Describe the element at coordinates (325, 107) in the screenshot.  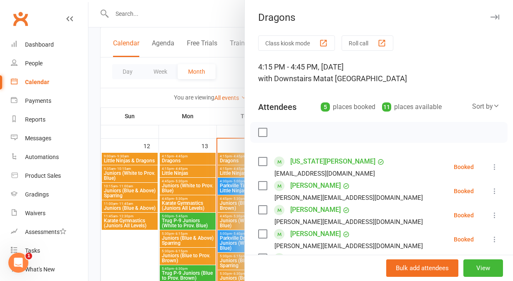
I see `div: 5` at that location.